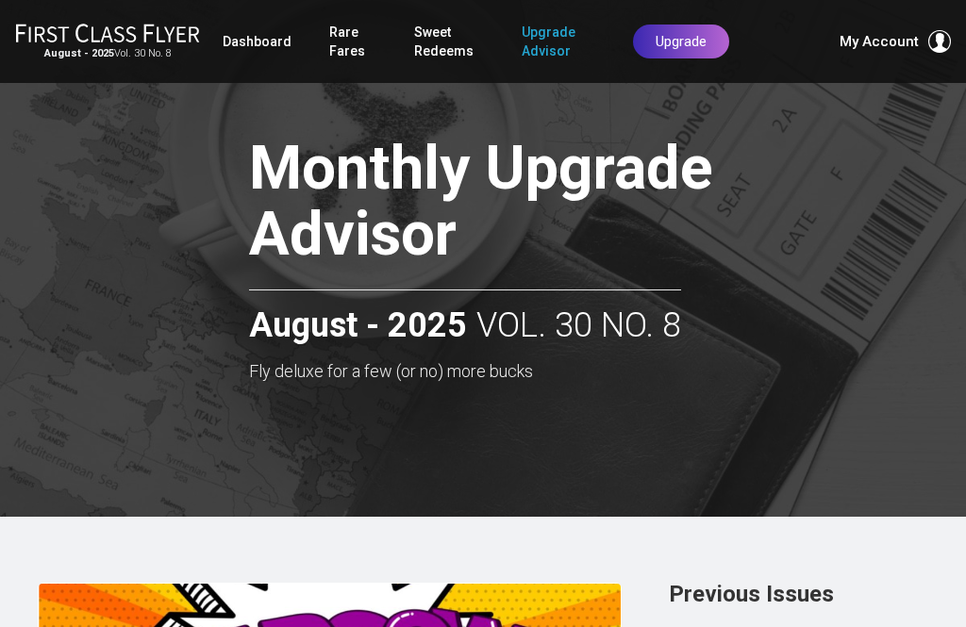 The width and height of the screenshot is (966, 627). I want to click on a: Upgrade Advisor, so click(558, 42).